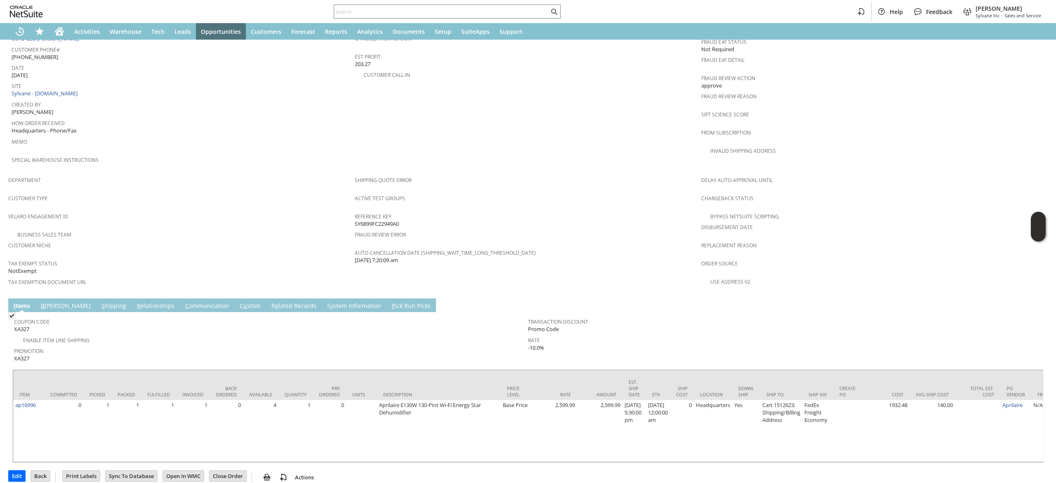 This screenshot has height=483, width=1056. What do you see at coordinates (22, 306) in the screenshot?
I see `a: Items` at bounding box center [22, 306].